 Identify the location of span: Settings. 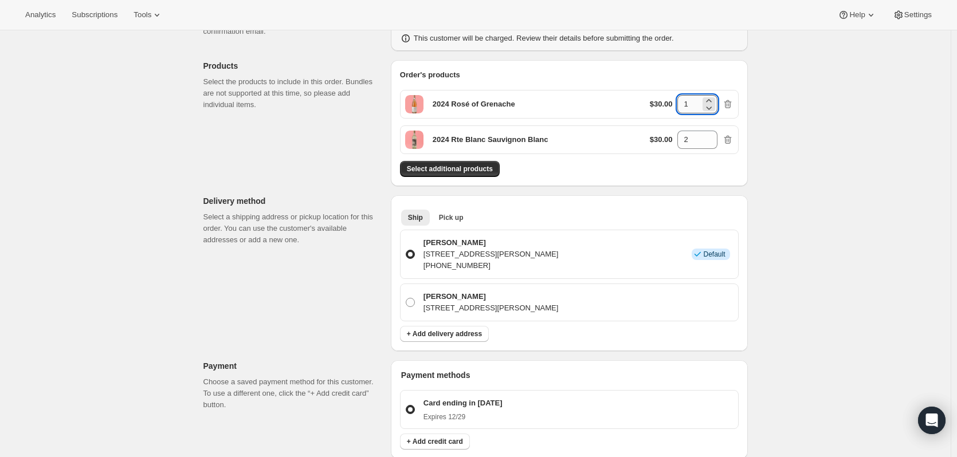
(918, 15).